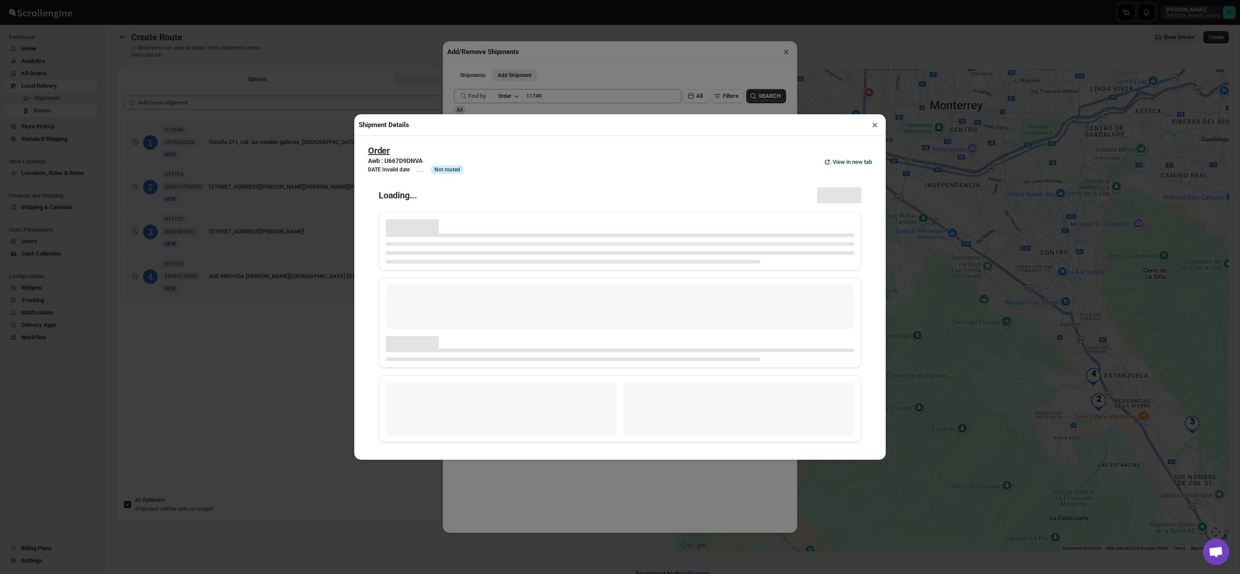  What do you see at coordinates (384, 125) in the screenshot?
I see `h2: Shipment Details` at bounding box center [384, 125].